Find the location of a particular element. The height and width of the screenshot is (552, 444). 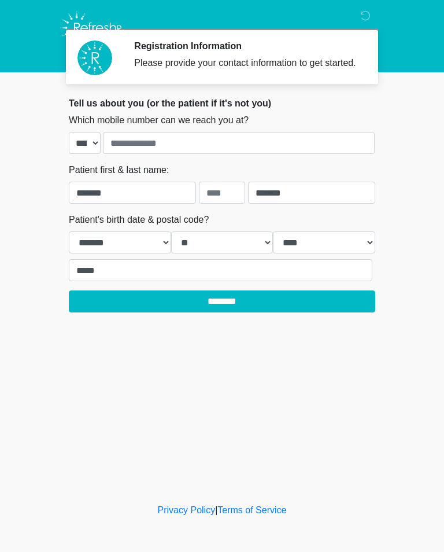

a: Terms of Service is located at coordinates (251, 509).